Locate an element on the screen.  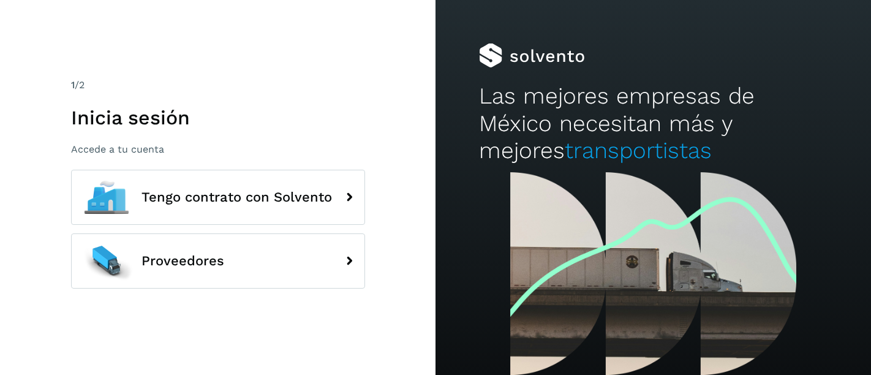
h2: Las mejores empresas de México necesitan más y mejores is located at coordinates (653, 123).